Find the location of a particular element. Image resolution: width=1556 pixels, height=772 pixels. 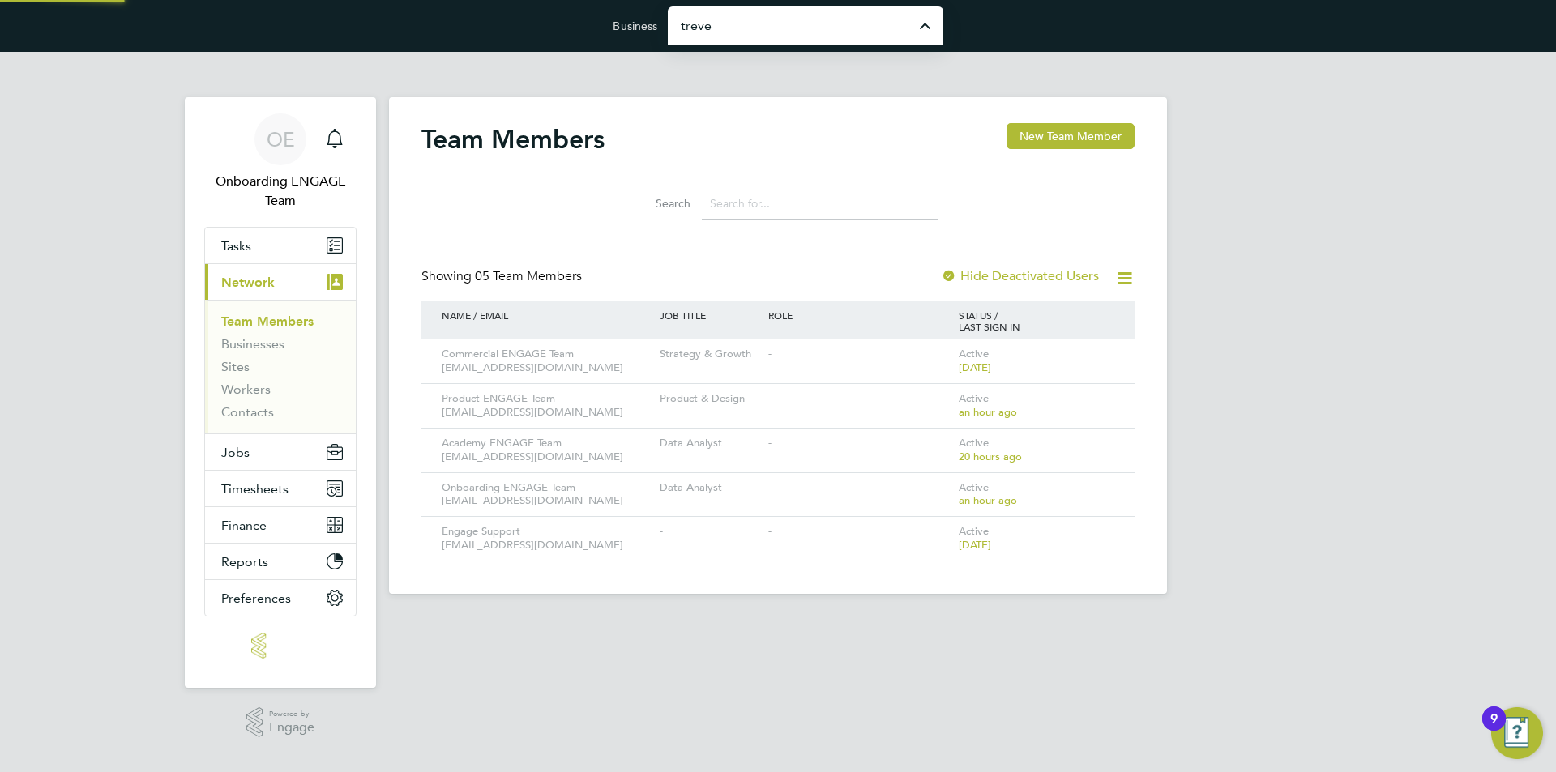

div: 9 is located at coordinates (1494, 730).